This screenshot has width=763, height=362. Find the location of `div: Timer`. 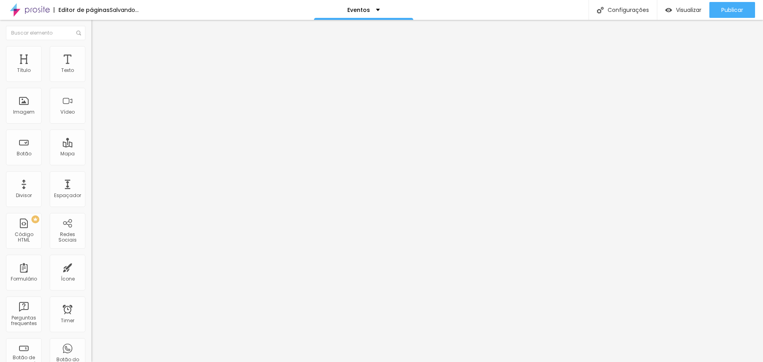

div: Timer is located at coordinates (68, 321).